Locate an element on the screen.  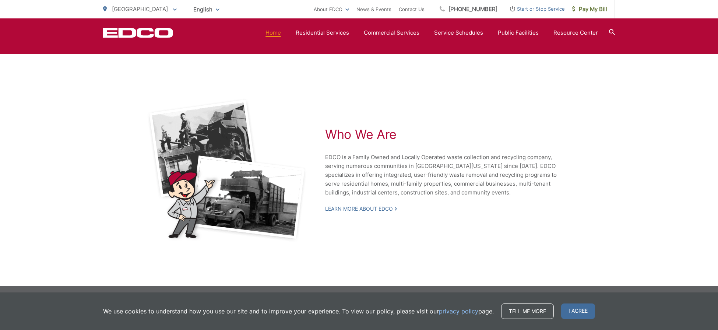
a: Learn More About EDCO is located at coordinates (361, 209).